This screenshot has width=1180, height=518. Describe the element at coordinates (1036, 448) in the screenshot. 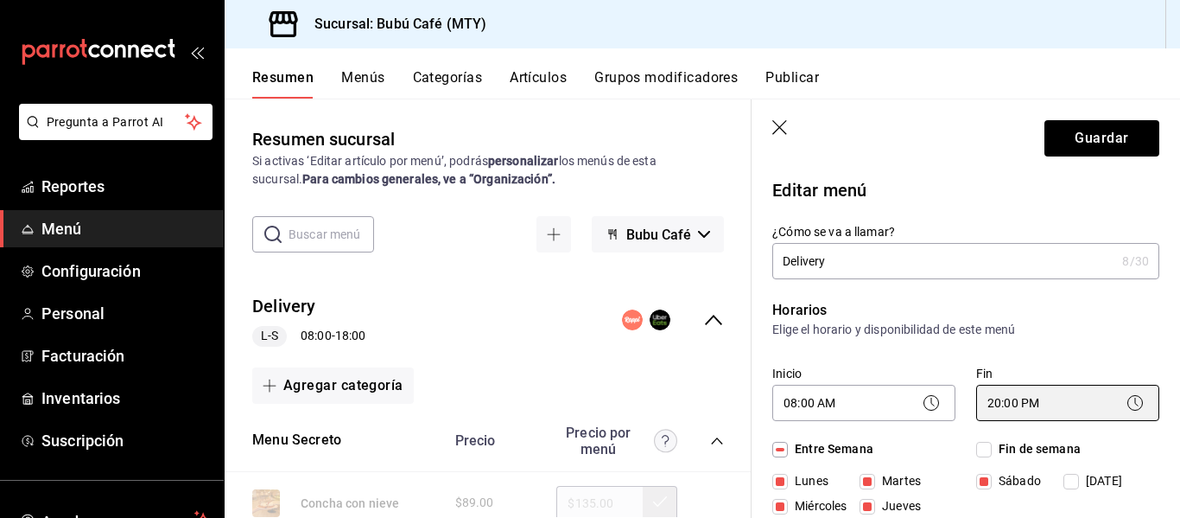

I see `span: Fin de semana` at that location.